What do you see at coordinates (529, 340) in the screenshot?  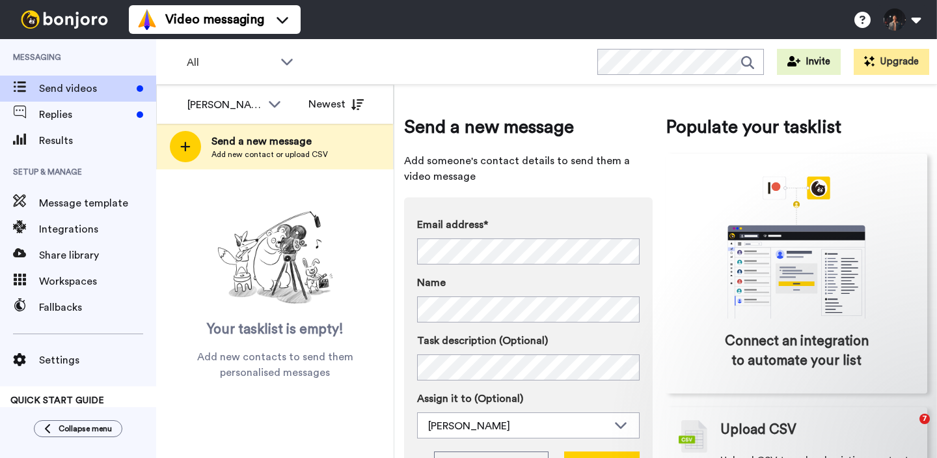 I see `label: Task description (Optional)` at bounding box center [529, 340].